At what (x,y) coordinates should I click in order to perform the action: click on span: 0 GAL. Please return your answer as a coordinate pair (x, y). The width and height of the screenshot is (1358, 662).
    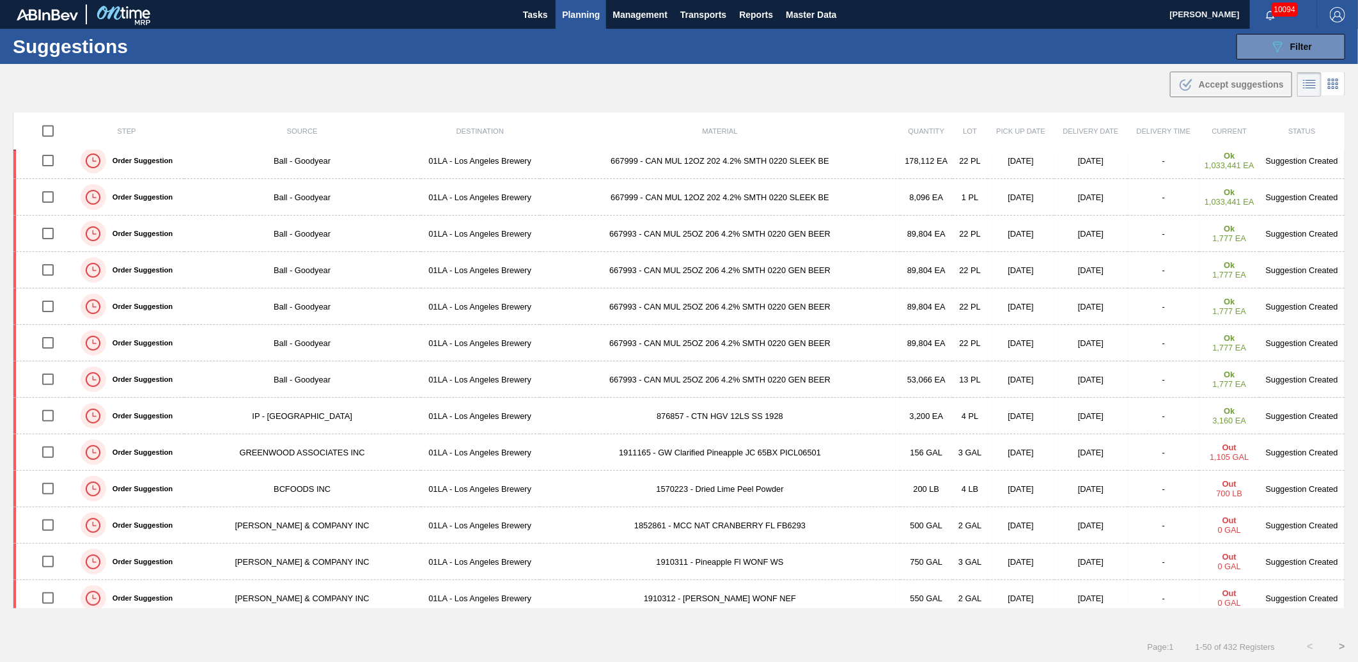
    Looking at the image, I should click on (1230, 530).